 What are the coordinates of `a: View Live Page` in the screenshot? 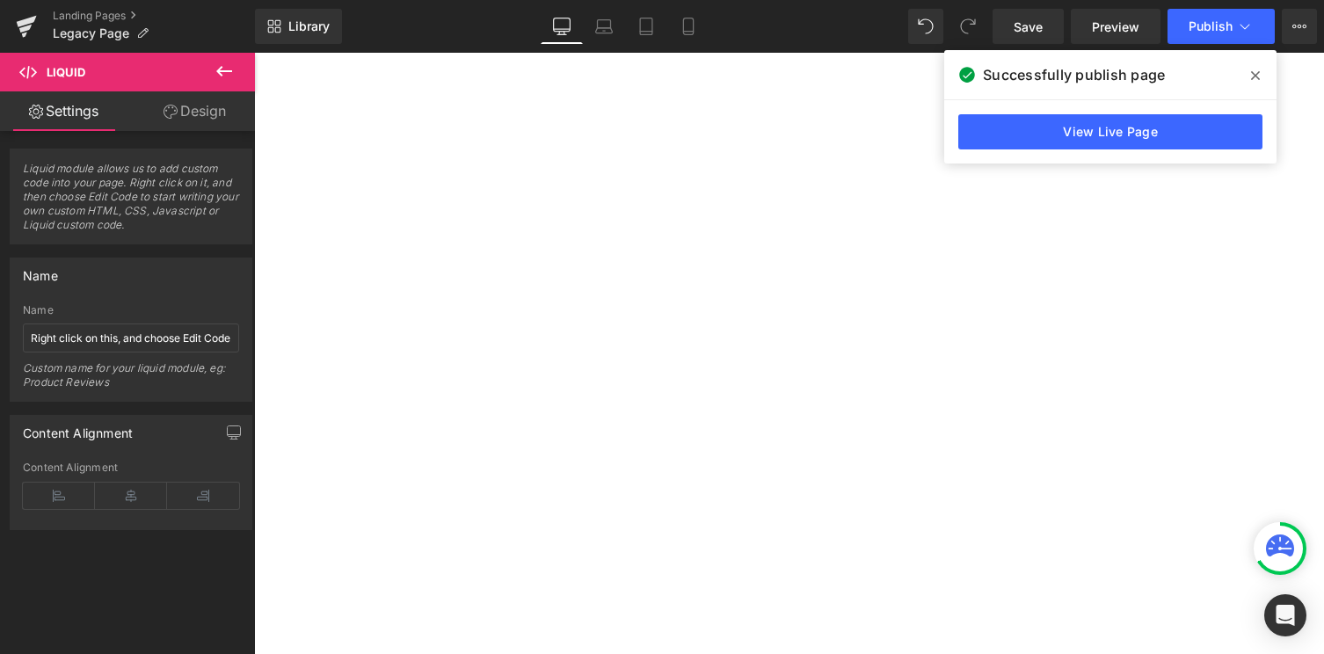 It's located at (1110, 132).